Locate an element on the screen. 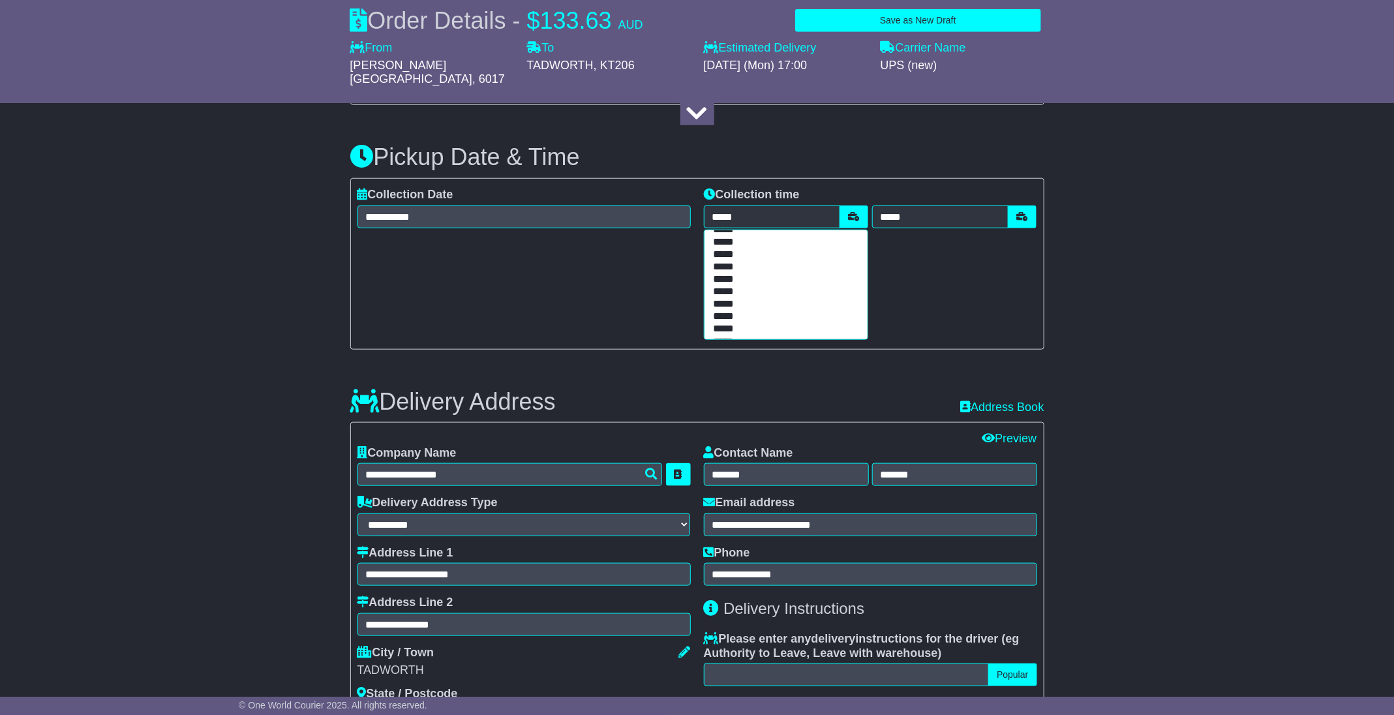  span: , 6017 is located at coordinates (489, 79).